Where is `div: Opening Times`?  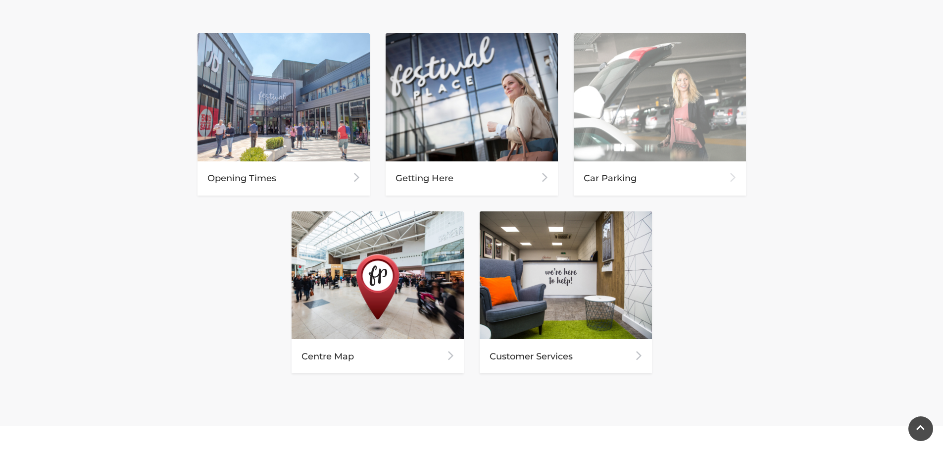
div: Opening Times is located at coordinates (283, 178).